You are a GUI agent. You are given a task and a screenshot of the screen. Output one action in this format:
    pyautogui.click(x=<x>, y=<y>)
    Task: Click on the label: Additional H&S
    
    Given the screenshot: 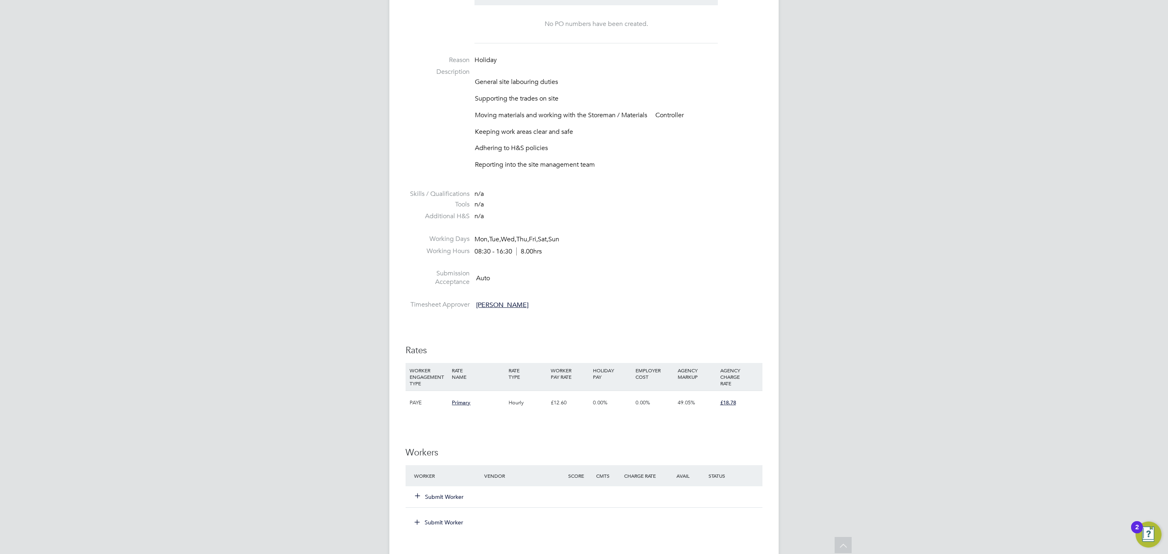 What is the action you would take?
    pyautogui.click(x=438, y=216)
    